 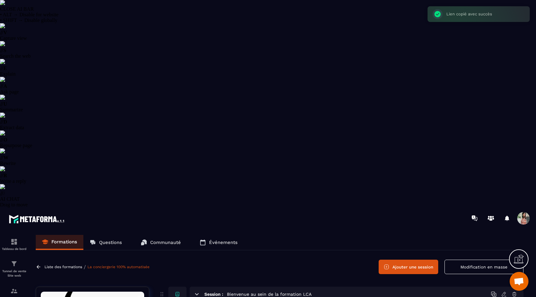 I want to click on p: Communauté, so click(x=165, y=242).